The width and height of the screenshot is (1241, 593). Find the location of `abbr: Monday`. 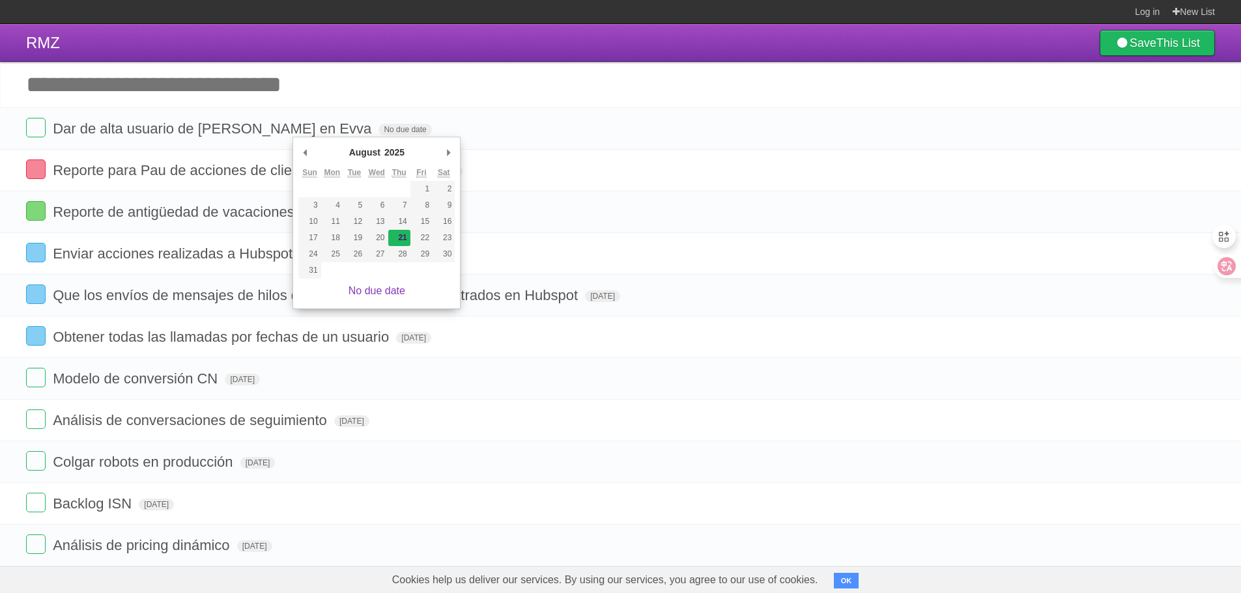

abbr: Monday is located at coordinates (332, 173).